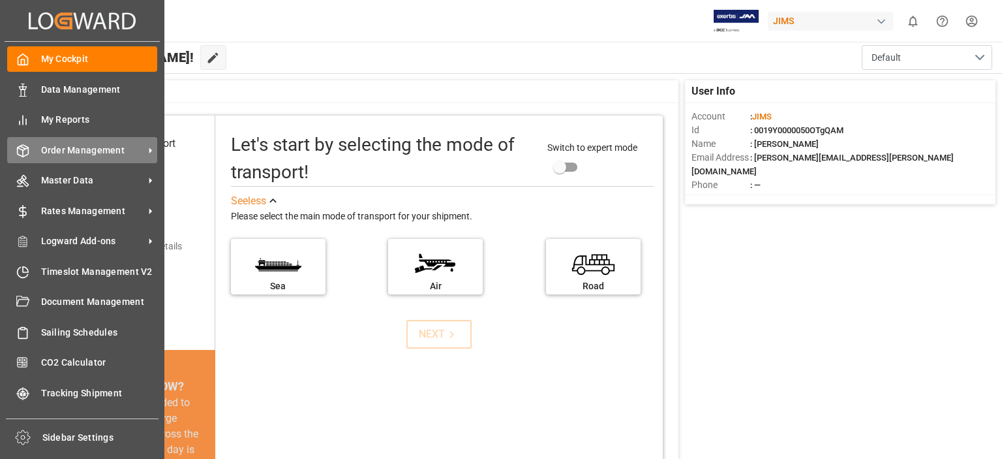 The height and width of the screenshot is (459, 1002). I want to click on span: Timeslot Management V2, so click(99, 271).